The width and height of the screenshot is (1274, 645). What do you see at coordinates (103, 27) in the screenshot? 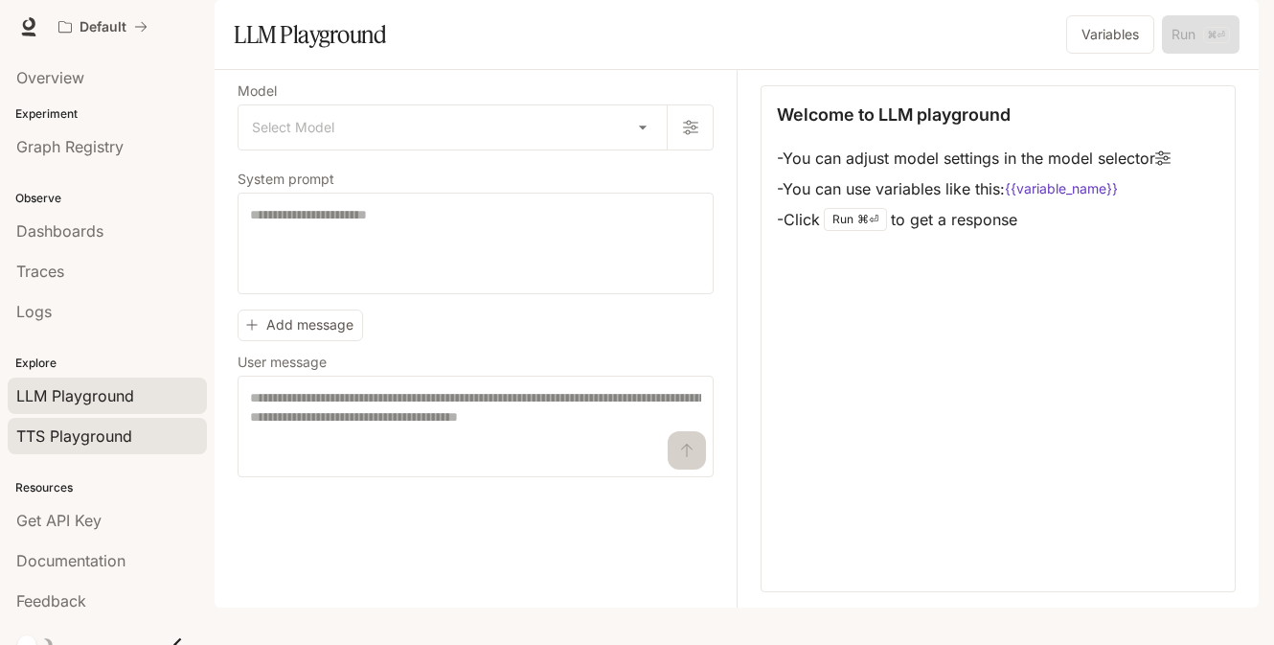
I see `p: Default` at bounding box center [103, 27].